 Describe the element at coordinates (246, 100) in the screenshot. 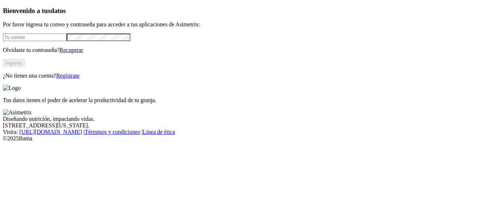

I see `p: Tus datos tienen el poder de acelerar la productividad de tu granja.` at that location.